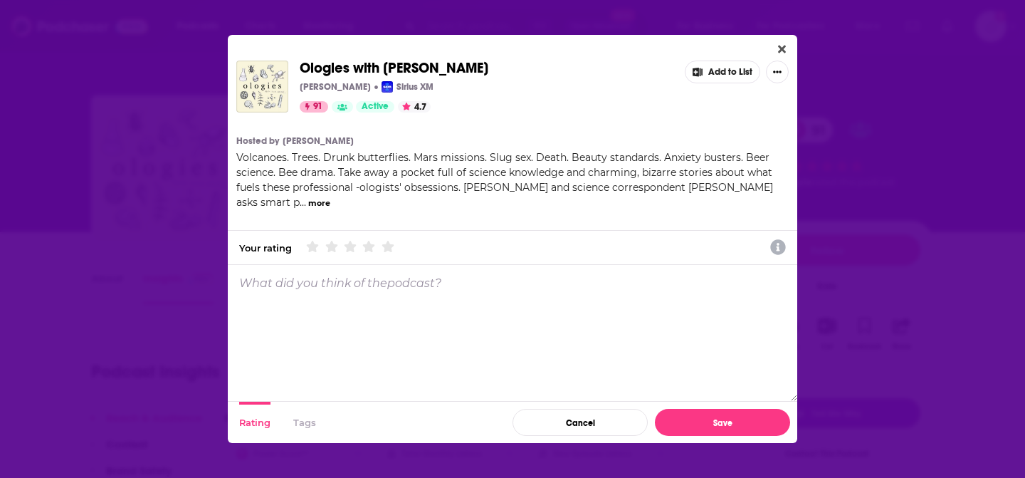 The image size is (1025, 478). Describe the element at coordinates (778, 248) in the screenshot. I see `a: Show additional information` at that location.